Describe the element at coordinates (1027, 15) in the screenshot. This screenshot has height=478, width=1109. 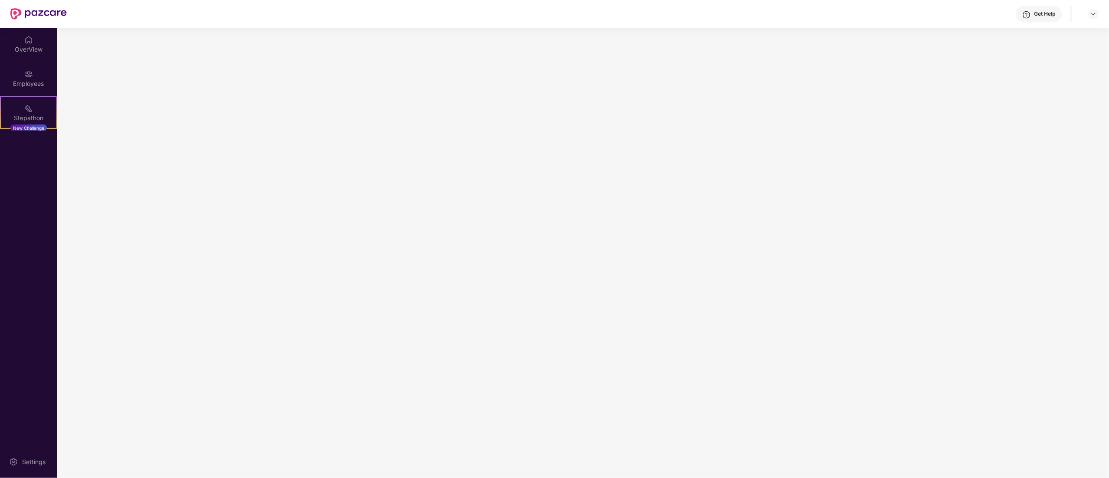
I see `img: svg+xml;base64,PHN2ZyBpZD0iSGVscC0zMngzMiIgeG1sbnM9Imh0dHA6Ly93d3cudzMub3JnLzIwMDAvc3ZnIiB3aWR0aD...` at that location.